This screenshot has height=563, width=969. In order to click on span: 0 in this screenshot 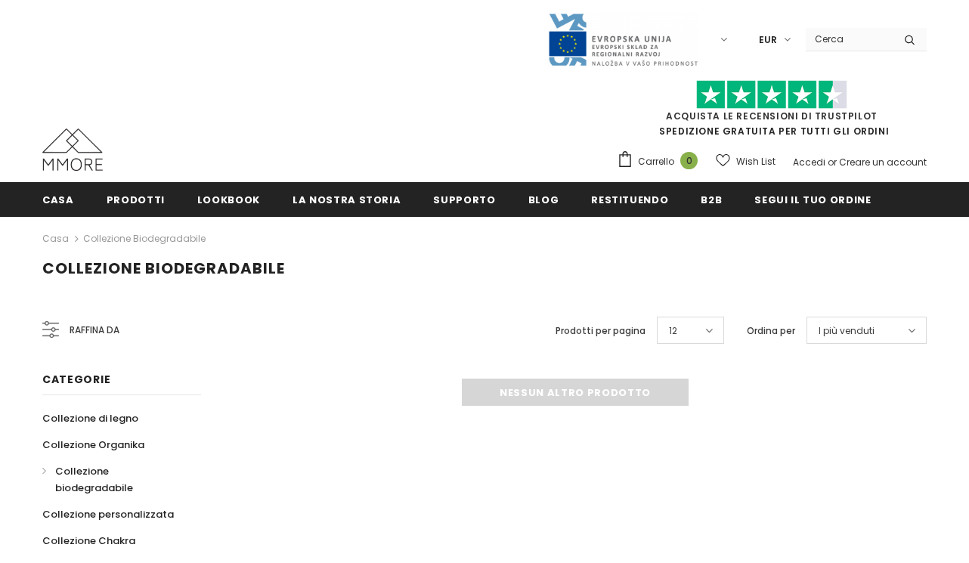, I will do `click(689, 160)`.